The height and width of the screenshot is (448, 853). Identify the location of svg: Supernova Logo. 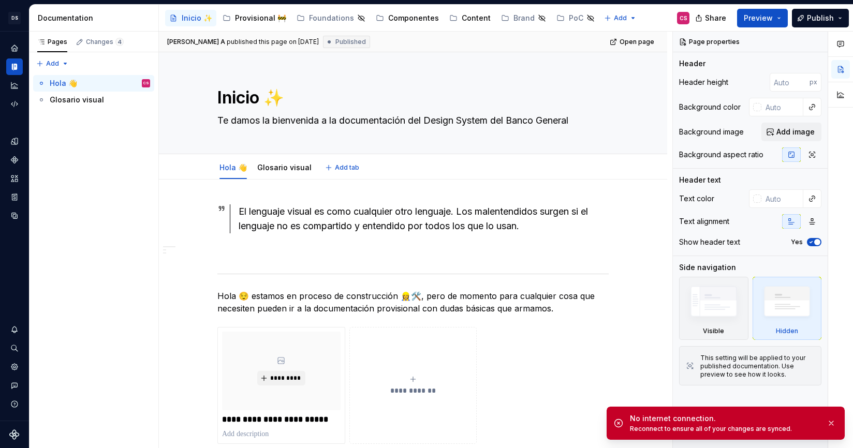
(14, 435).